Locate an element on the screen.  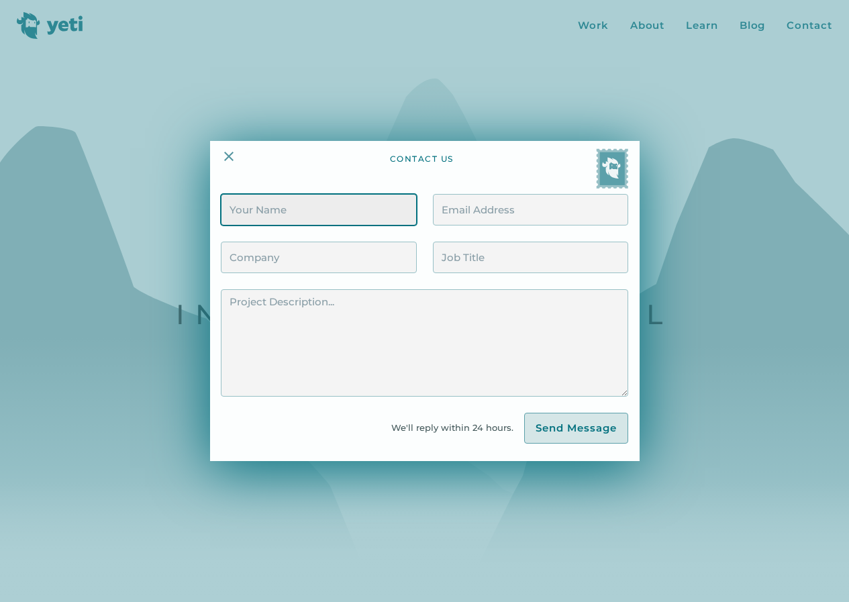
form: Contact Form is located at coordinates (424, 319).